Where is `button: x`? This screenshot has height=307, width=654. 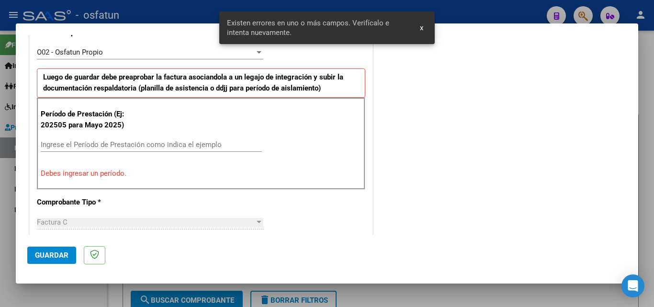
button: x is located at coordinates (421, 28).